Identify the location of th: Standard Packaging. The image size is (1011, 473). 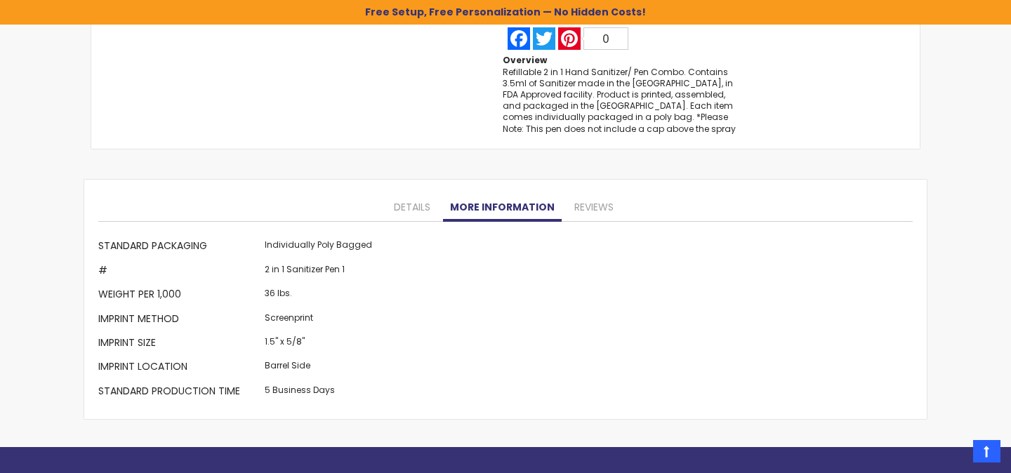
(180, 248).